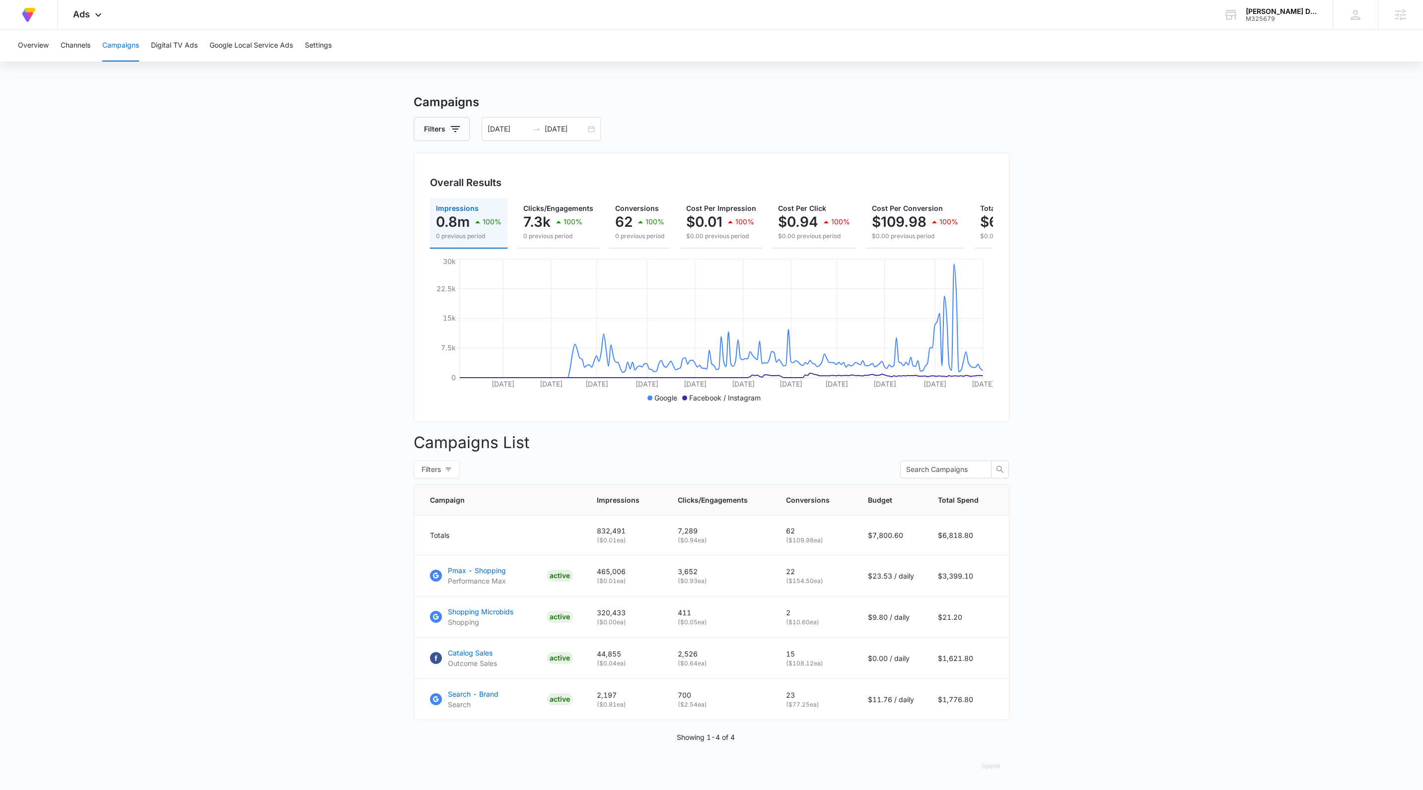 Image resolution: width=1423 pixels, height=790 pixels. What do you see at coordinates (501, 699) in the screenshot?
I see `a: Google AdsSearch - BrandSearchACTIVE` at bounding box center [501, 699].